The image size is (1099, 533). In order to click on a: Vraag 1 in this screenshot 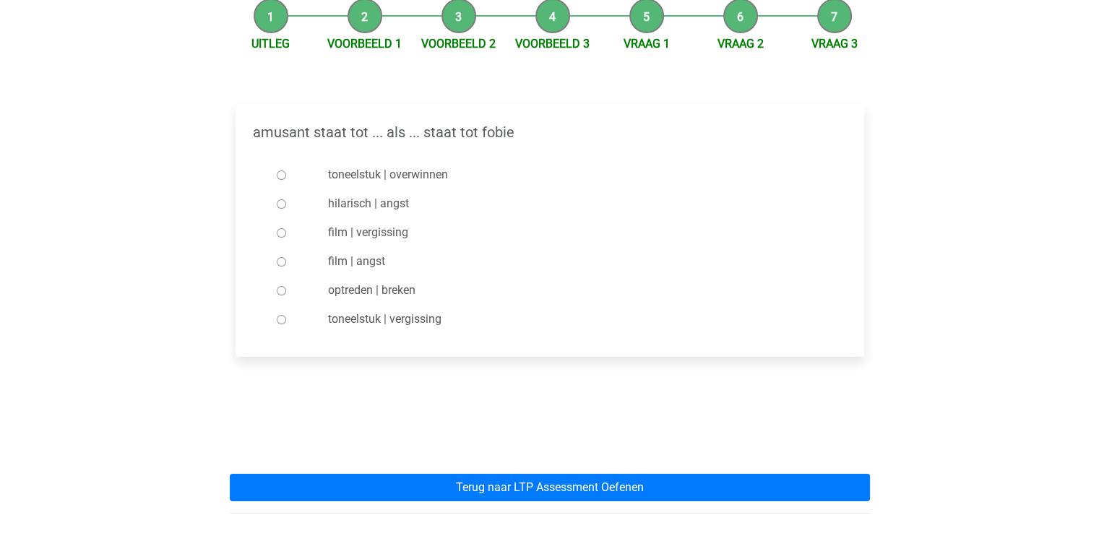, I will do `click(647, 43)`.